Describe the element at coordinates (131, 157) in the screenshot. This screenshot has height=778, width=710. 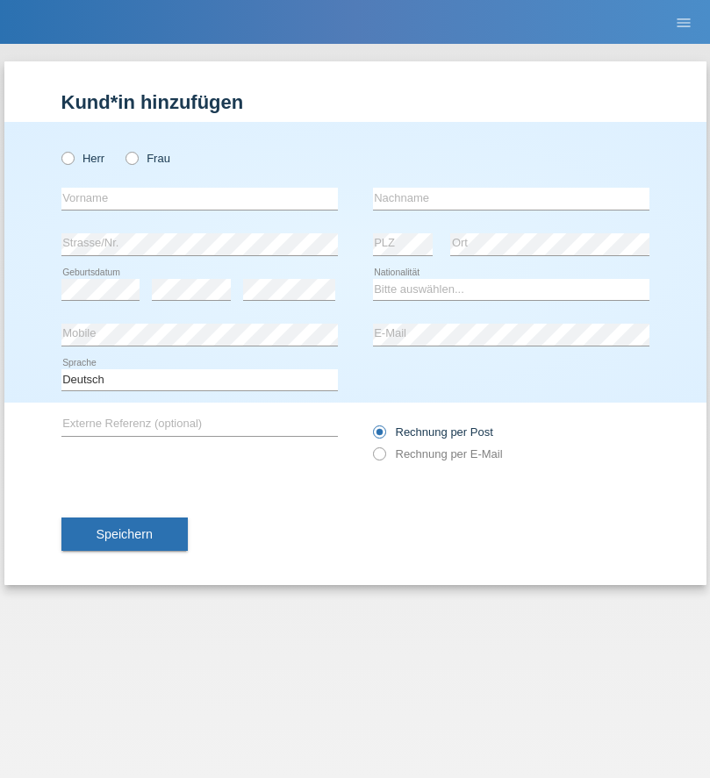
I see `input: Frau` at that location.